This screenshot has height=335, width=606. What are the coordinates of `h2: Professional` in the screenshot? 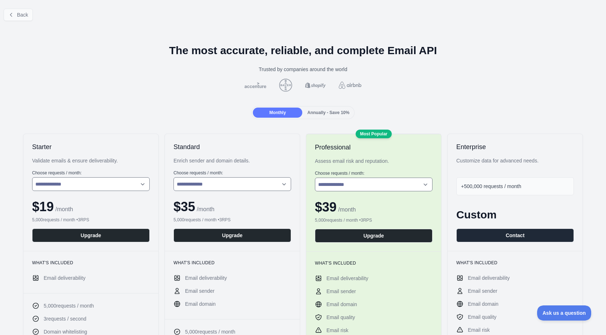 It's located at (374, 147).